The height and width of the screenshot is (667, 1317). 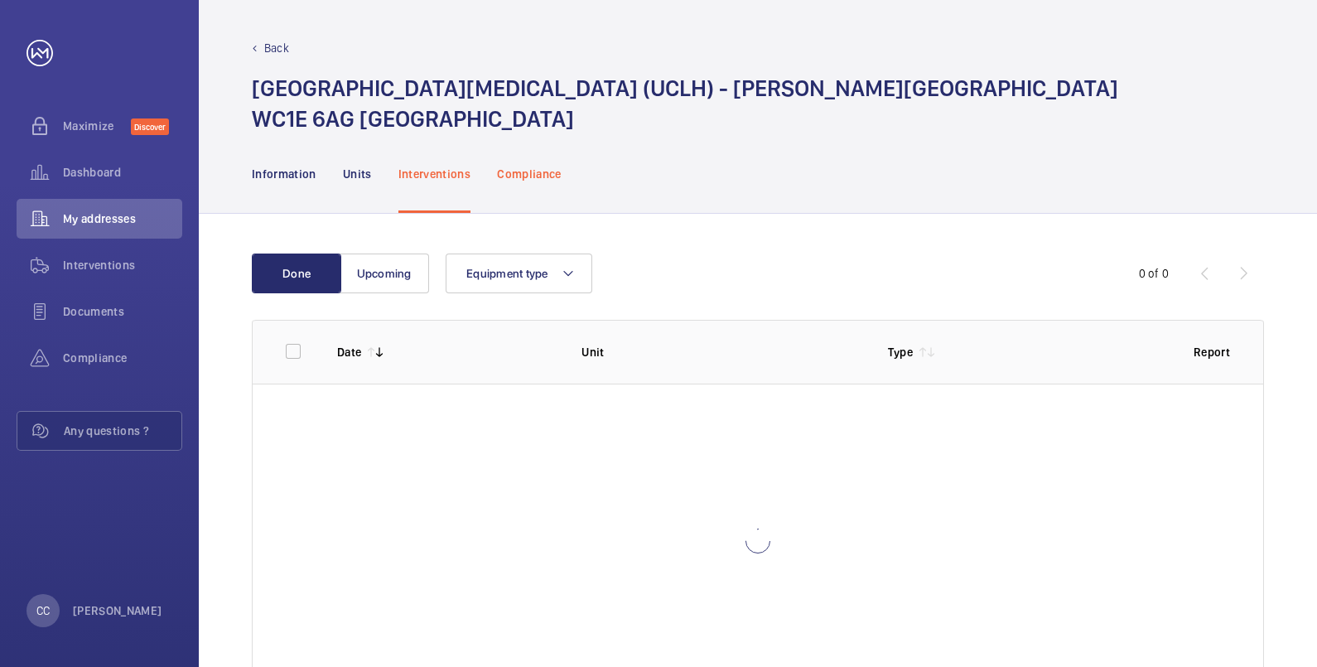 What do you see at coordinates (123, 172) in the screenshot?
I see `span: Dashboard` at bounding box center [123, 172].